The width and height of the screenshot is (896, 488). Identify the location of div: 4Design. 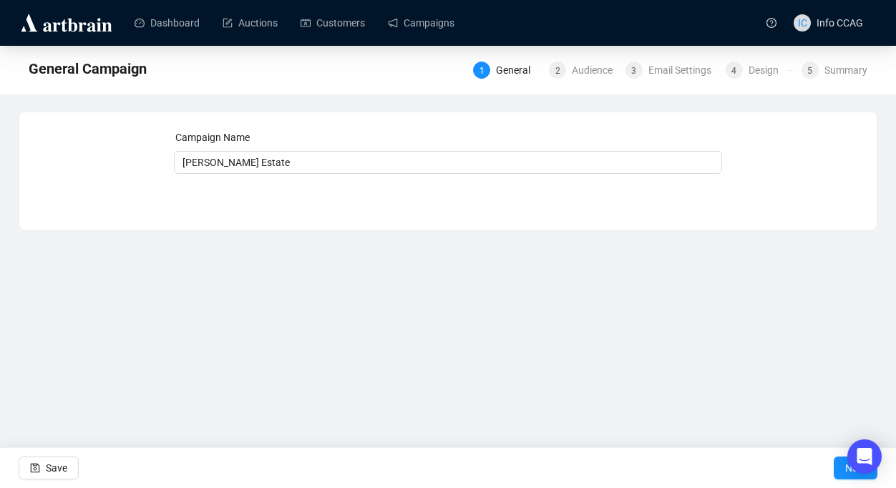
(759, 70).